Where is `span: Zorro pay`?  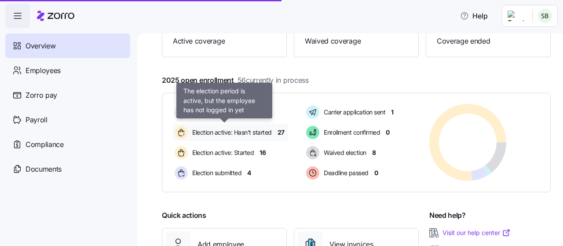
span: Zorro pay is located at coordinates (41, 95).